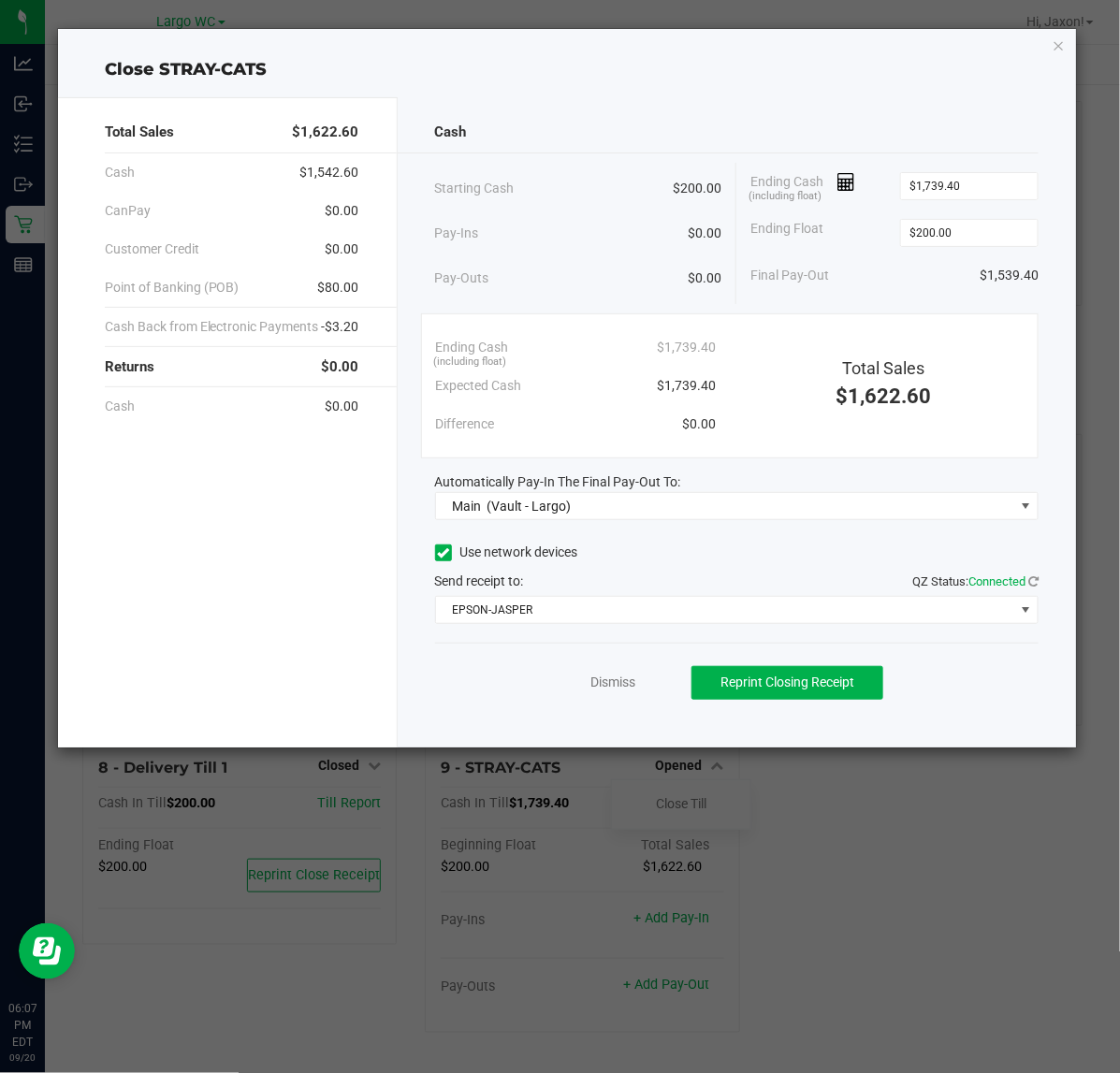 This screenshot has height=1073, width=1120. What do you see at coordinates (462, 278) in the screenshot?
I see `span: Pay-Outs` at bounding box center [462, 278].